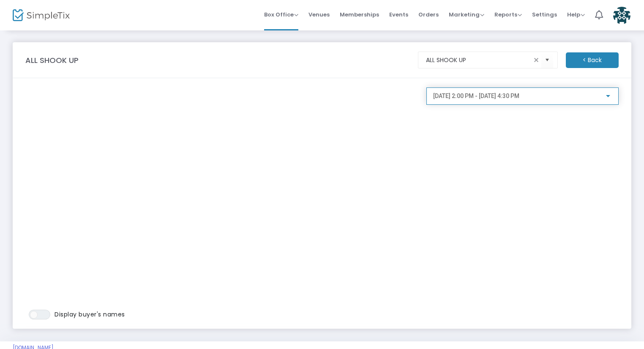  What do you see at coordinates (319, 14) in the screenshot?
I see `span: Venues` at bounding box center [319, 14].